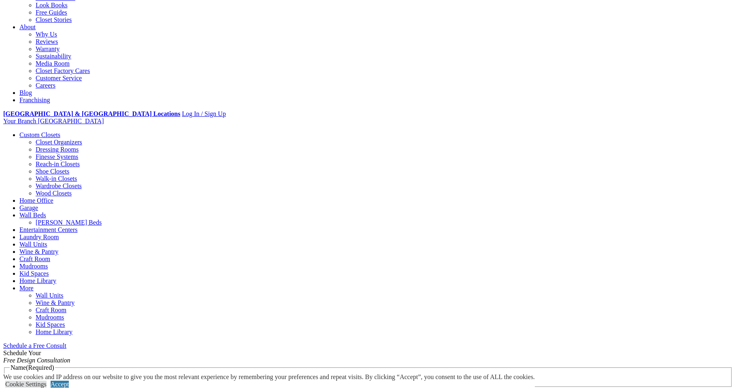  I want to click on a: Walk-in Closets, so click(56, 178).